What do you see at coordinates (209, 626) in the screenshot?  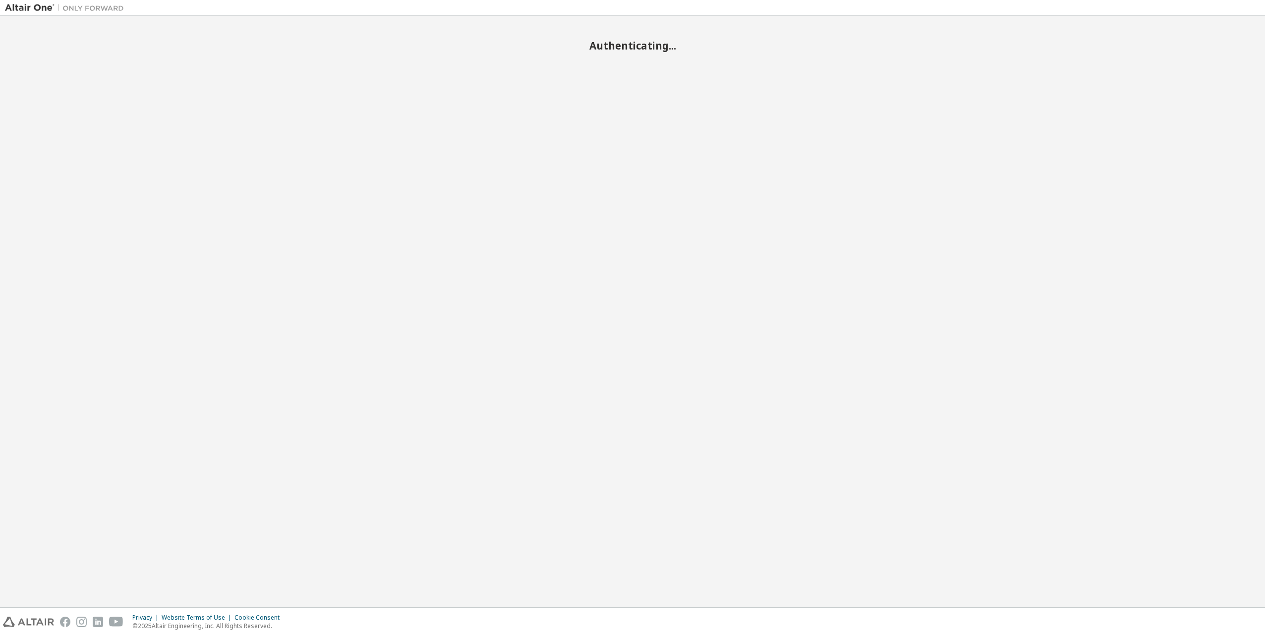 I see `p: © 2025 Altair Engineering, Inc. All Rights Reserved.` at bounding box center [209, 626].